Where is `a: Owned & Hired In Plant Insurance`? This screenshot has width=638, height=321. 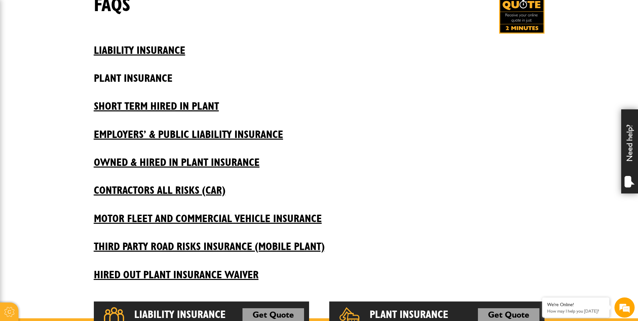
a: Owned & Hired In Plant Insurance is located at coordinates (319, 158).